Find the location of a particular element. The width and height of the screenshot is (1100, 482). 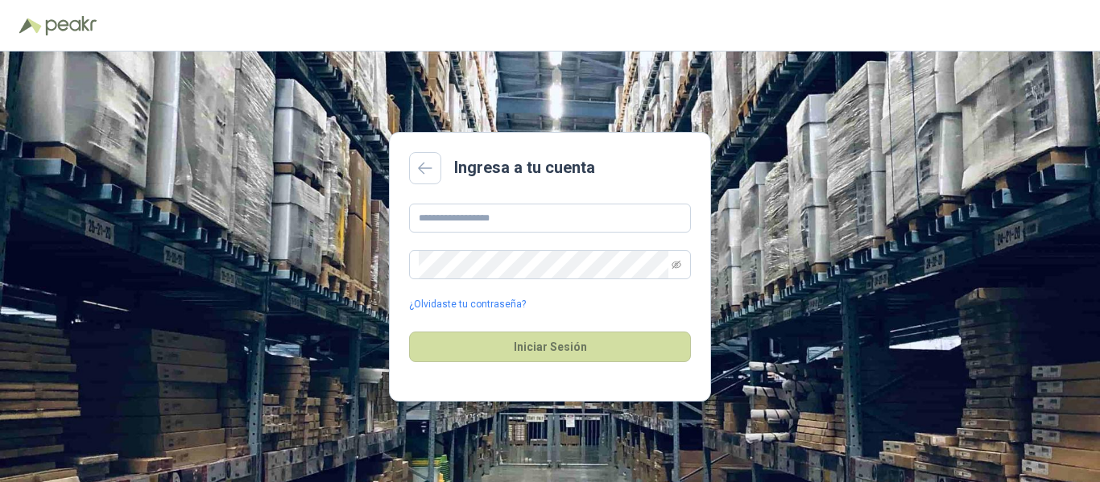

img: Logo is located at coordinates (31, 26).